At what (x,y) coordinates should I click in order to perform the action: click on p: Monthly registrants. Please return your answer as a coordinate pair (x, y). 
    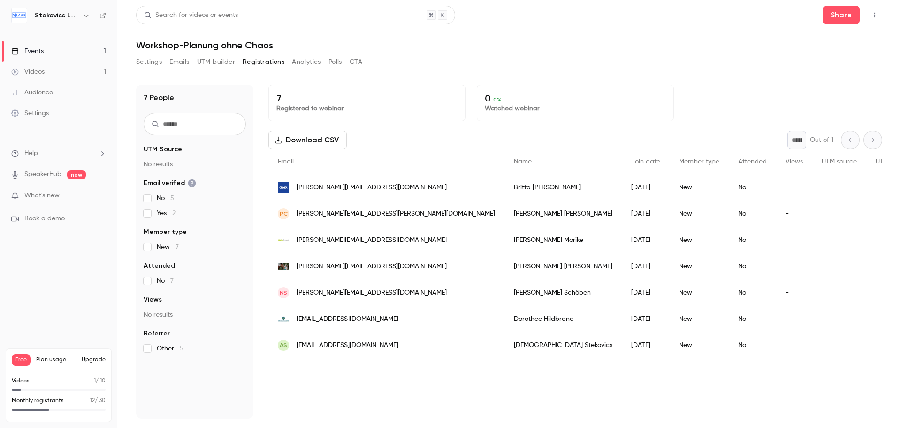
    Looking at the image, I should click on (38, 400).